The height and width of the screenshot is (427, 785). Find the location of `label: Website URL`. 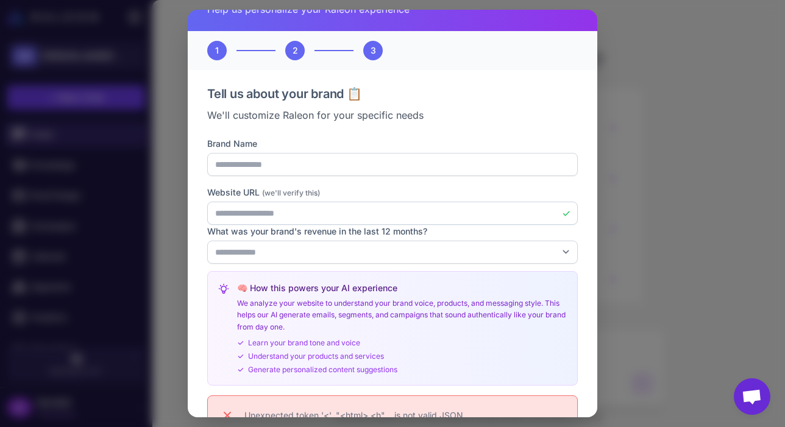

label: Website URL is located at coordinates (392, 193).